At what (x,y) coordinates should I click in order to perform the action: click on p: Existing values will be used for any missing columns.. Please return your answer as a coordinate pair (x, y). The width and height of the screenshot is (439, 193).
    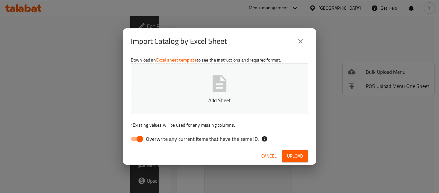
    Looking at the image, I should click on (220, 125).